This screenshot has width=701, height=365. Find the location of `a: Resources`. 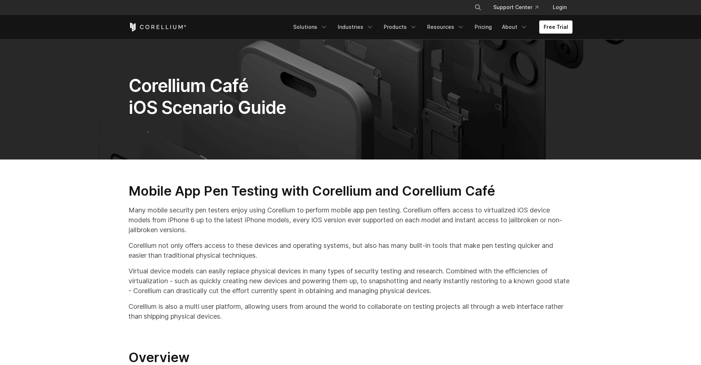

a: Resources is located at coordinates (446, 27).